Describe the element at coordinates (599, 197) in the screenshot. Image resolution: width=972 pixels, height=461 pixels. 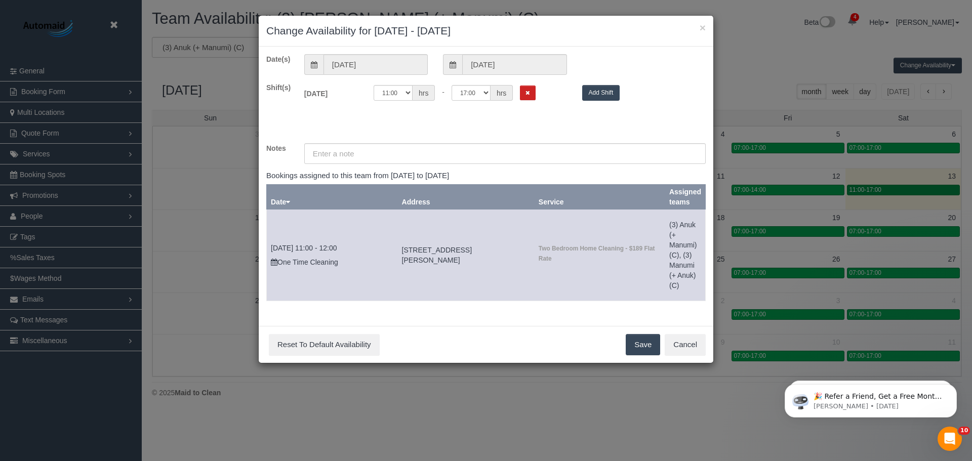
I see `th: Service` at that location.